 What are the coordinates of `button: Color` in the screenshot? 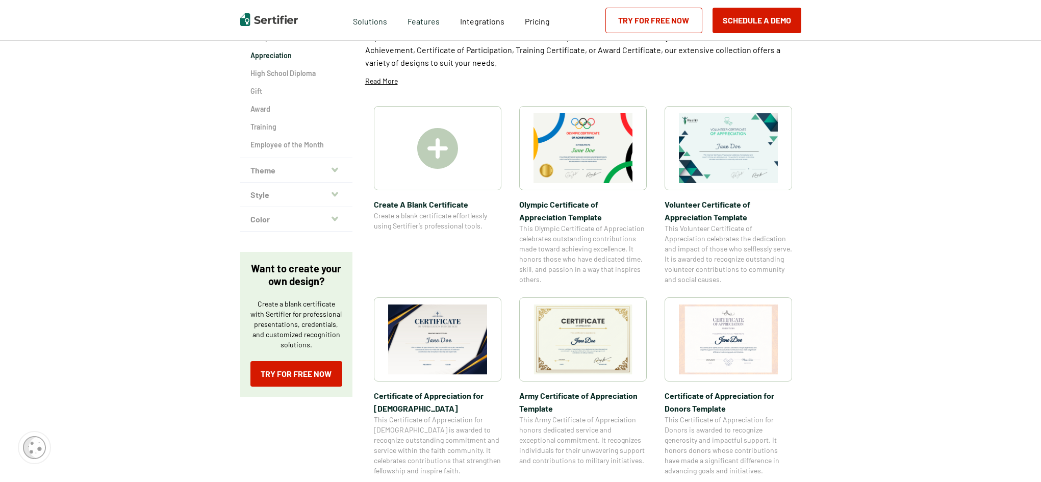 It's located at (296, 219).